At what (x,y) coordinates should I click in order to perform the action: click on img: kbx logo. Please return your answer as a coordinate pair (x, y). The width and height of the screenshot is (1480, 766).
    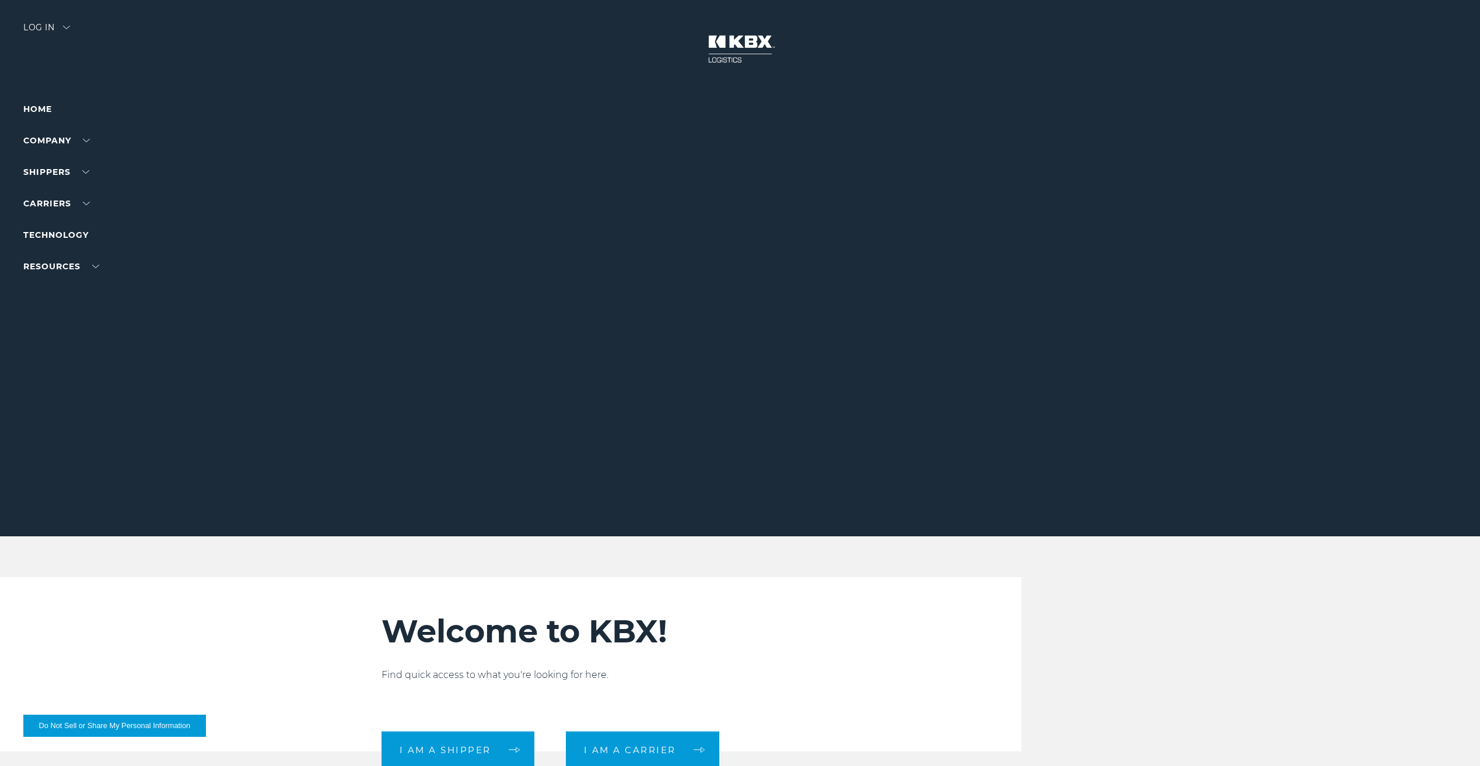
    Looking at the image, I should click on (740, 49).